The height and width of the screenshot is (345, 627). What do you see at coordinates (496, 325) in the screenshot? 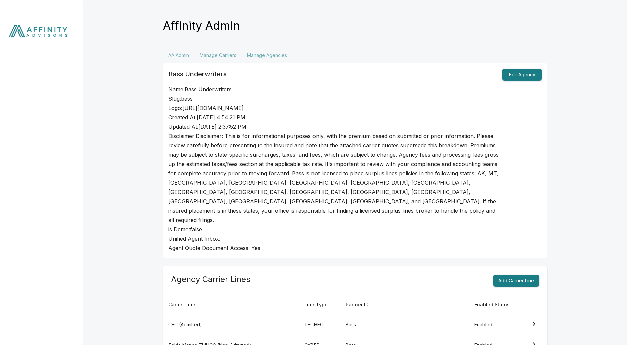
I see `td: Enabled` at bounding box center [496, 325].